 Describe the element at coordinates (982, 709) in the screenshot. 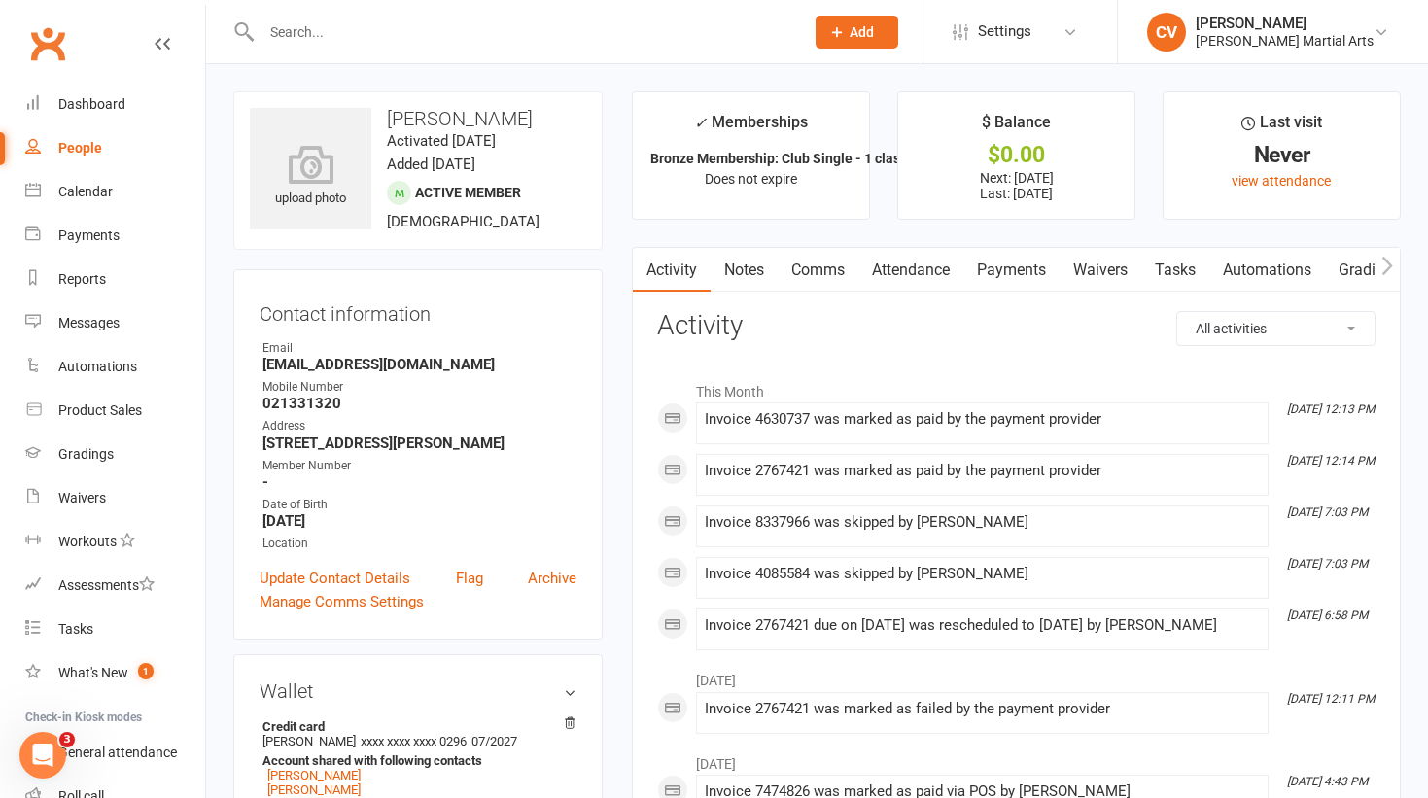

I see `div: Invoice 2767421 was marked as failed by the payment provider` at that location.